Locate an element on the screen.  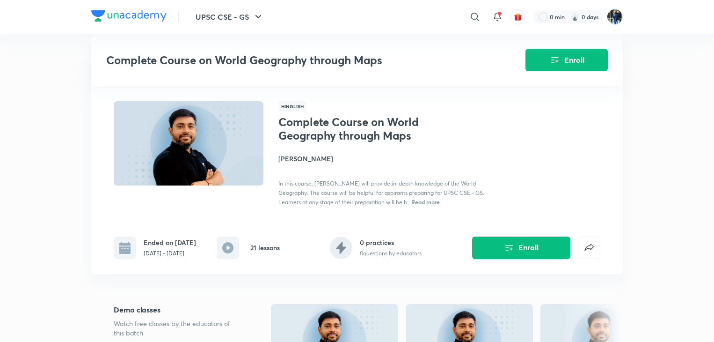
h3: Complete Course on World Geography through Maps is located at coordinates (289, 60).